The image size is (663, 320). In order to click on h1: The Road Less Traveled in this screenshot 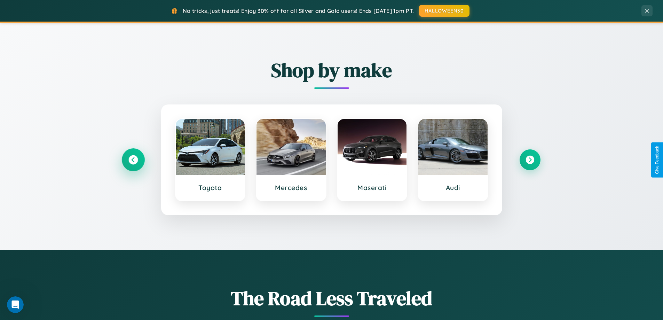, I will do `click(332, 298)`.